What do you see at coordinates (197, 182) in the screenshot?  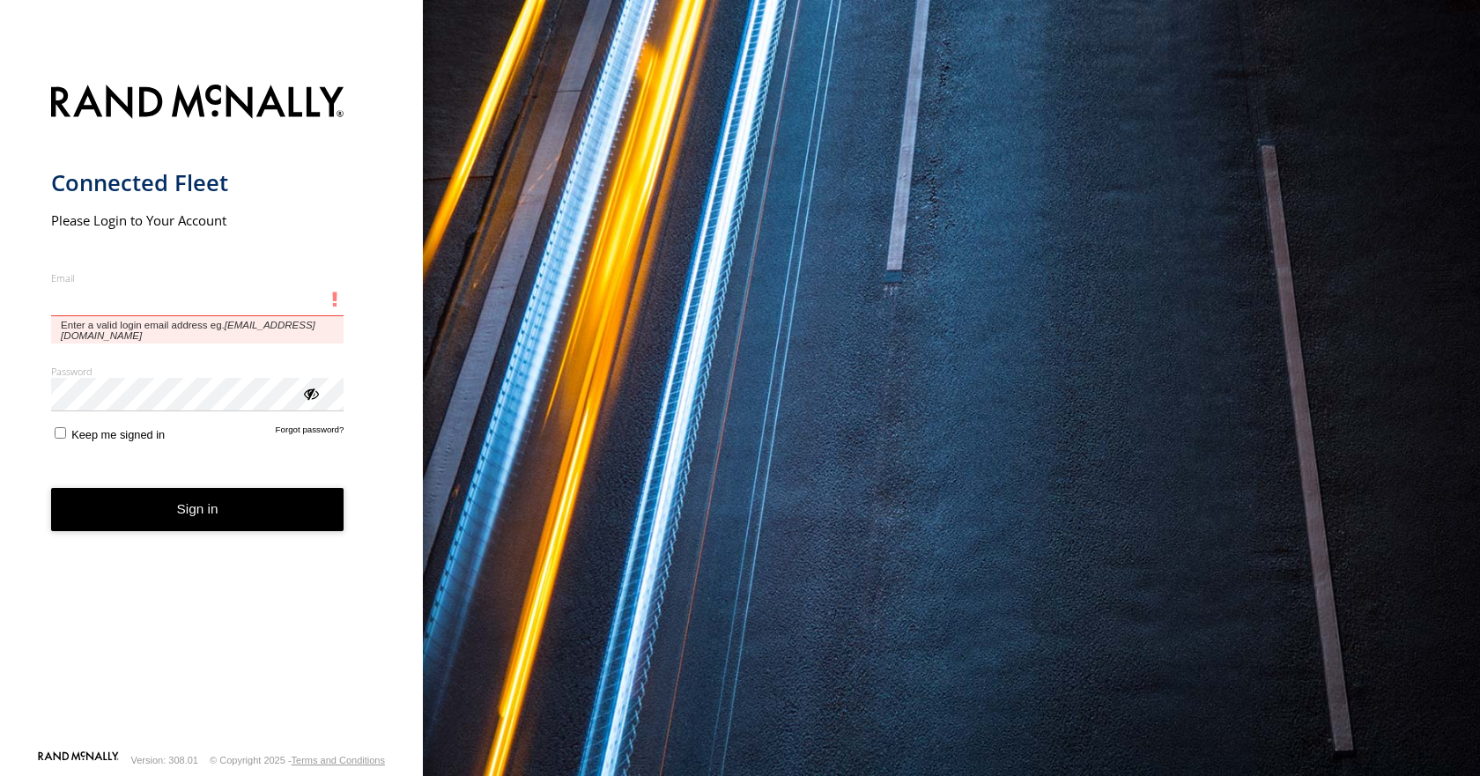 I see `h1: Connected Fleet` at bounding box center [197, 182].